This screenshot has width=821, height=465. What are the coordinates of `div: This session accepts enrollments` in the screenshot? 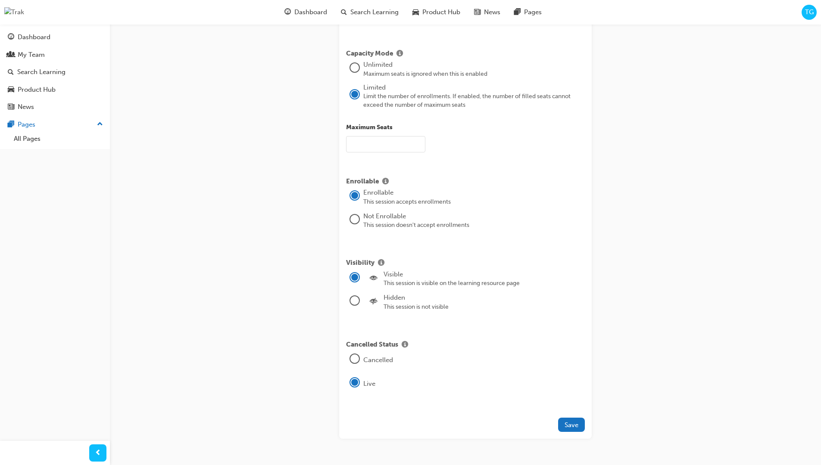 It's located at (474, 202).